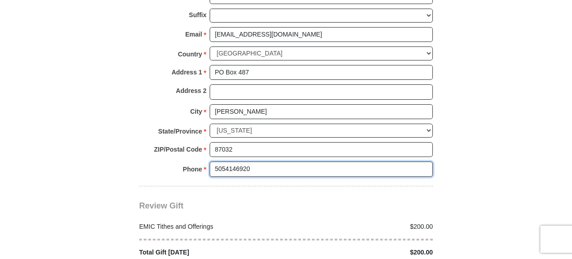 The width and height of the screenshot is (572, 259). I want to click on strong: City, so click(196, 112).